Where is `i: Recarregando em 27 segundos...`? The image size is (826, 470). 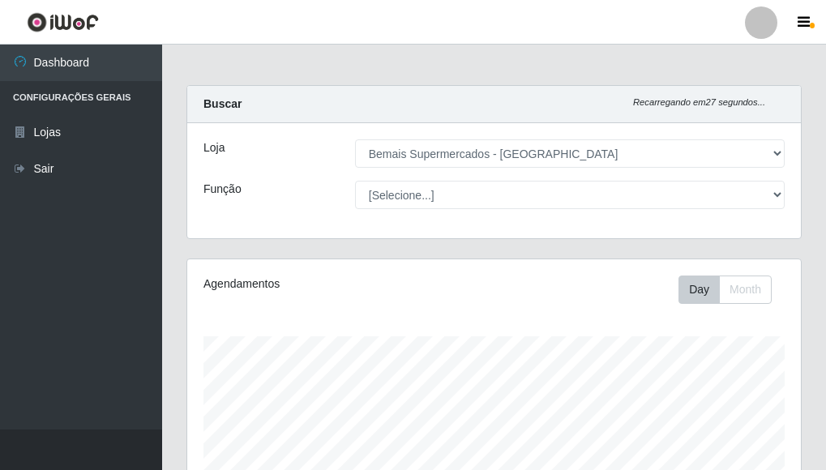
i: Recarregando em 27 segundos... is located at coordinates (699, 102).